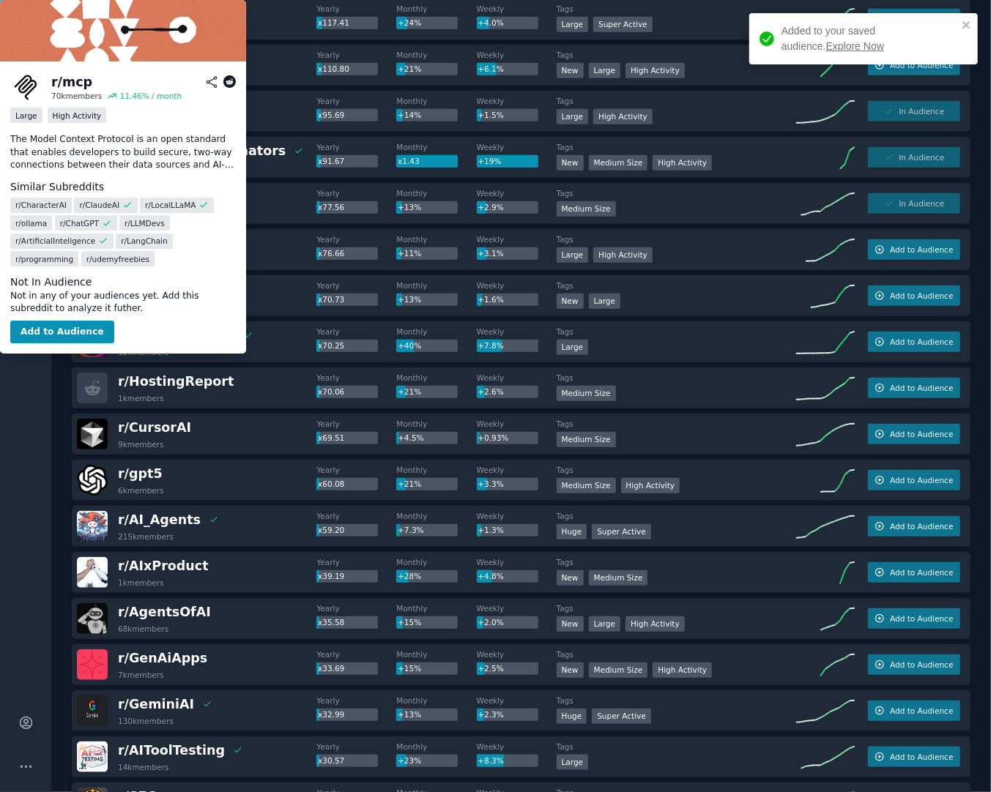 The height and width of the screenshot is (792, 991). What do you see at coordinates (55, 241) in the screenshot?
I see `span: r/ ArtificialInteligence` at bounding box center [55, 241].